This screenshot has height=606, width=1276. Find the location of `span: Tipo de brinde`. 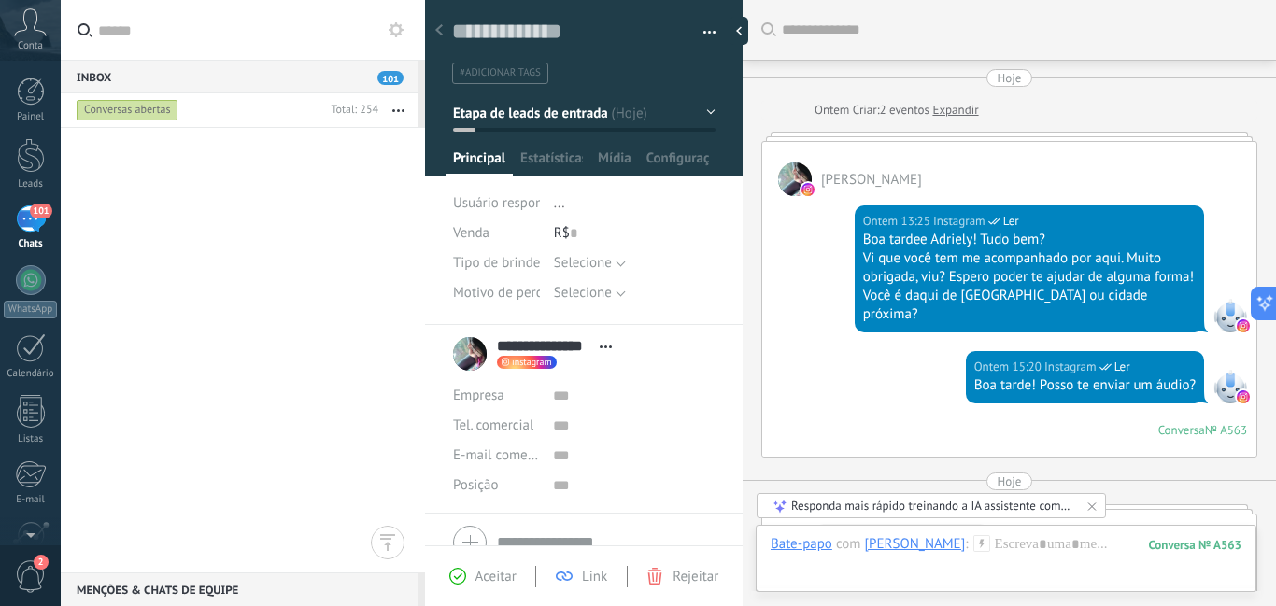

span: Tipo de brinde is located at coordinates (496, 262).